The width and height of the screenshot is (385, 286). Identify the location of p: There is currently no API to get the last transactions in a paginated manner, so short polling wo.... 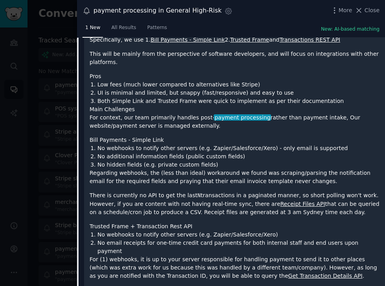
(235, 204).